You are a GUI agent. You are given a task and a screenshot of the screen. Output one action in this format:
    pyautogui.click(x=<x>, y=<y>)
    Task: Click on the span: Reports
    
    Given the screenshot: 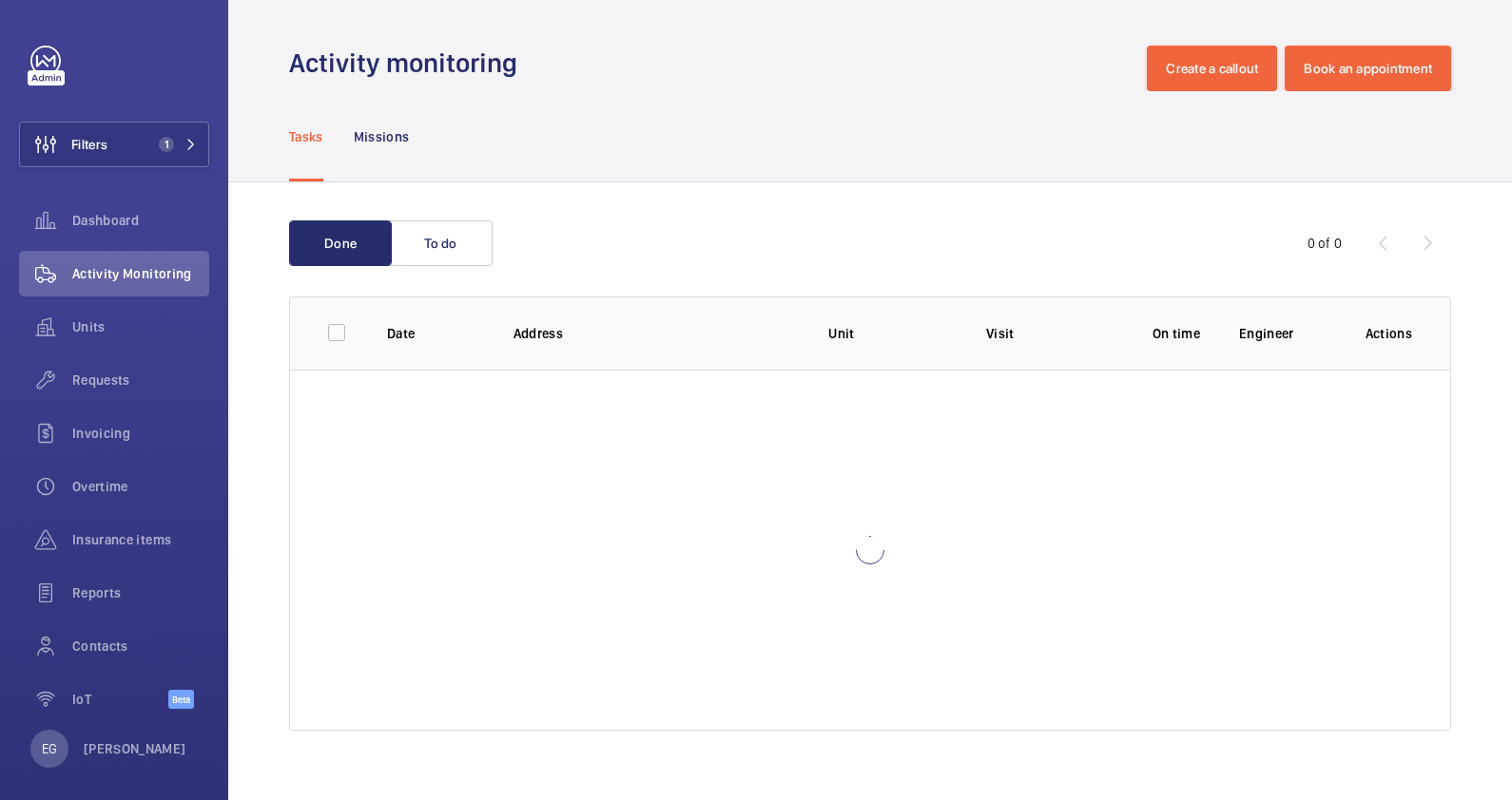 What is the action you would take?
    pyautogui.click(x=140, y=593)
    